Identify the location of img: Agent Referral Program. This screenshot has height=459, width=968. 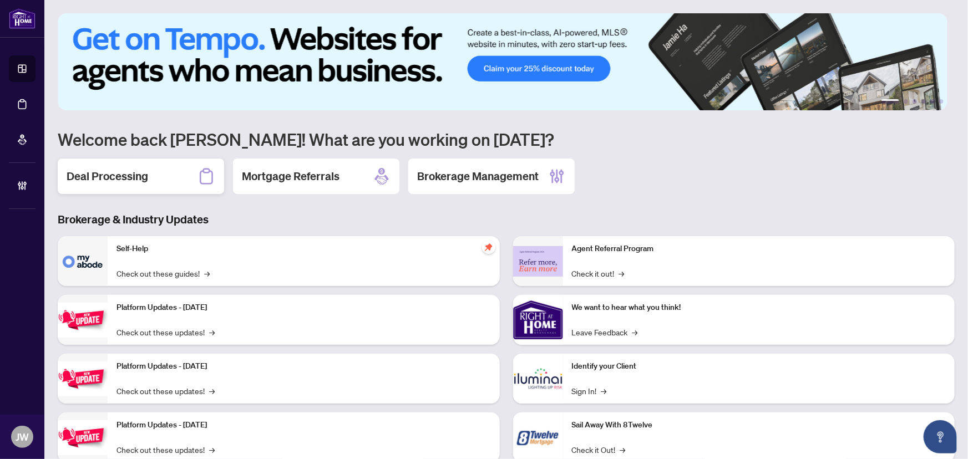
(538, 261).